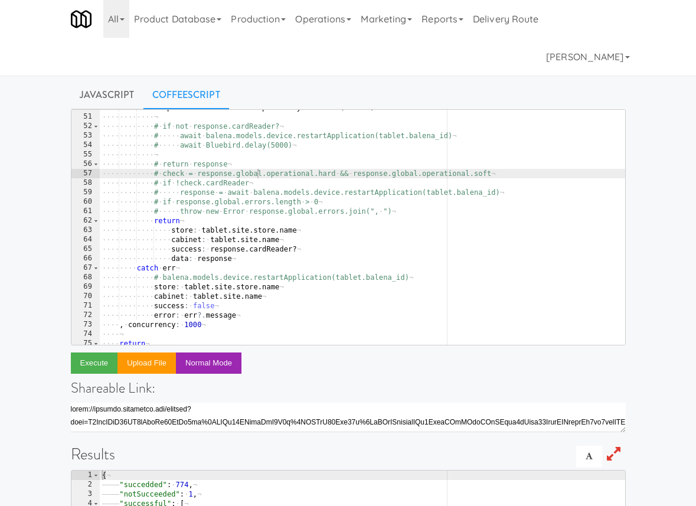 This screenshot has height=506, width=696. What do you see at coordinates (186, 95) in the screenshot?
I see `a: CoffeeScript` at bounding box center [186, 95].